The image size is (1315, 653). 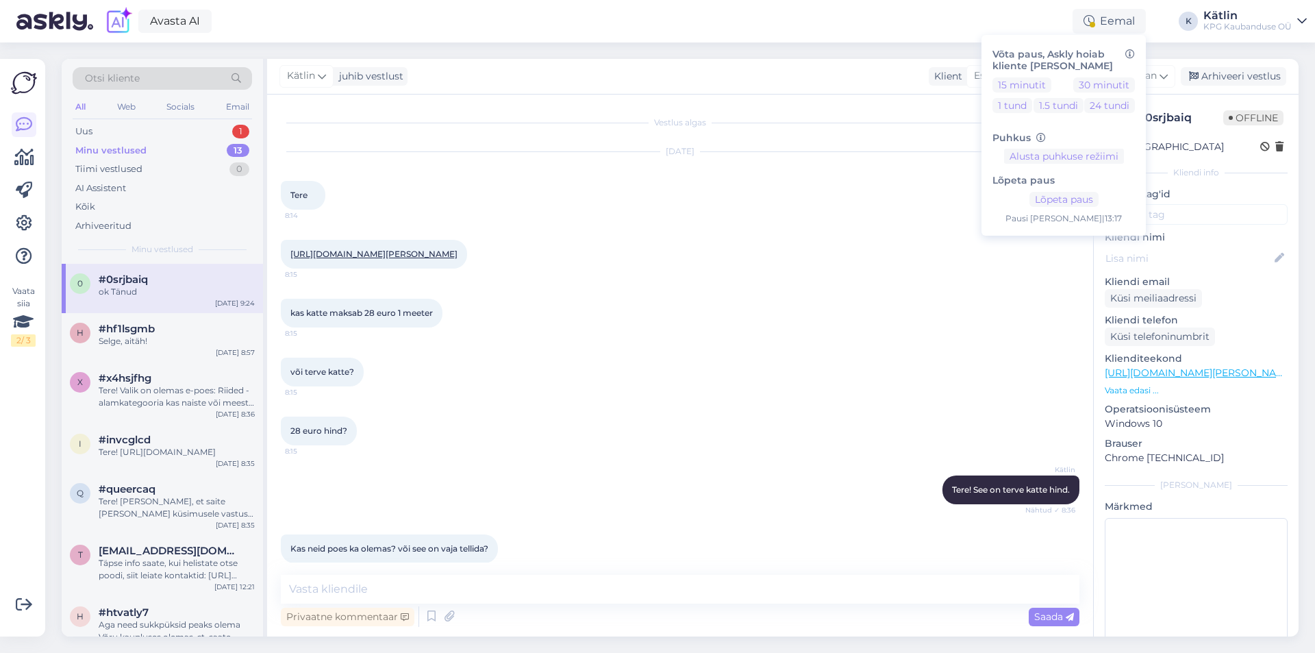 I want to click on span: taavi.taros@gmail.com, so click(x=170, y=551).